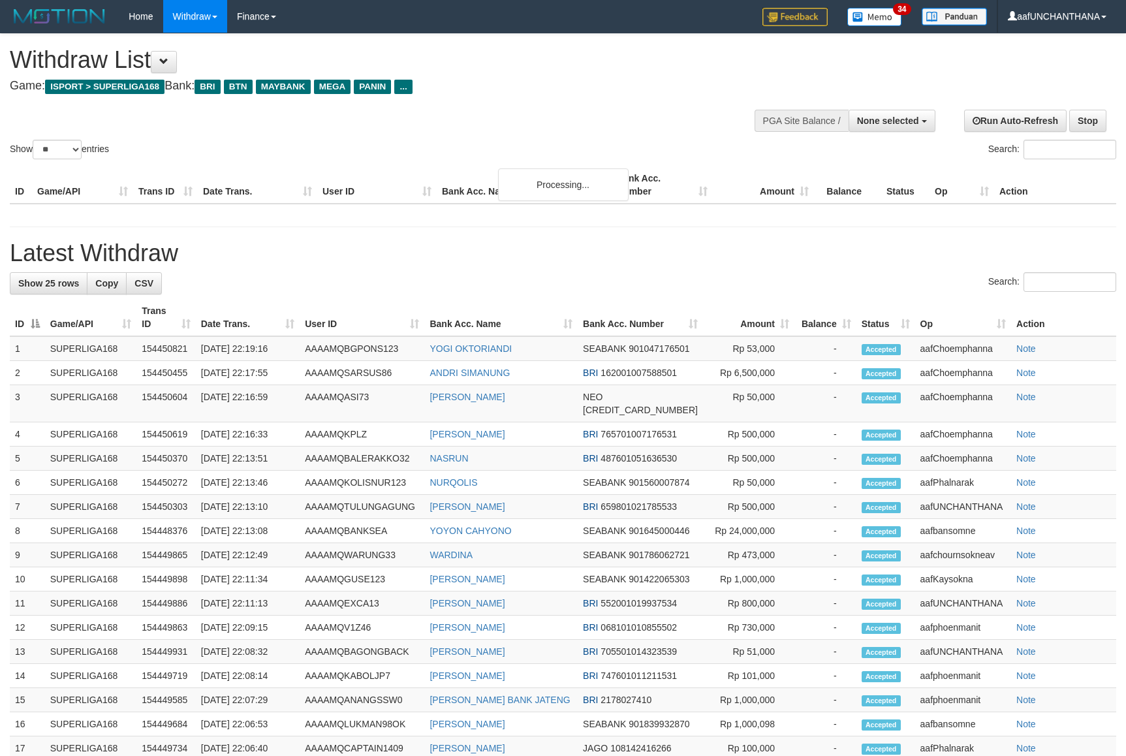  Describe the element at coordinates (27, 603) in the screenshot. I see `td: 11` at that location.